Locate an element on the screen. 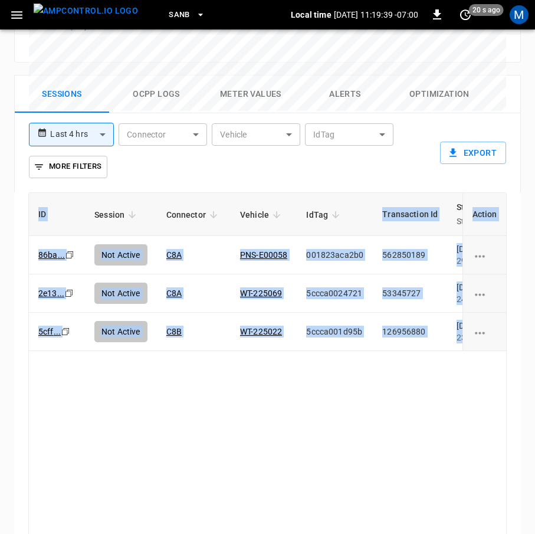  button: Alerts is located at coordinates (345, 94).